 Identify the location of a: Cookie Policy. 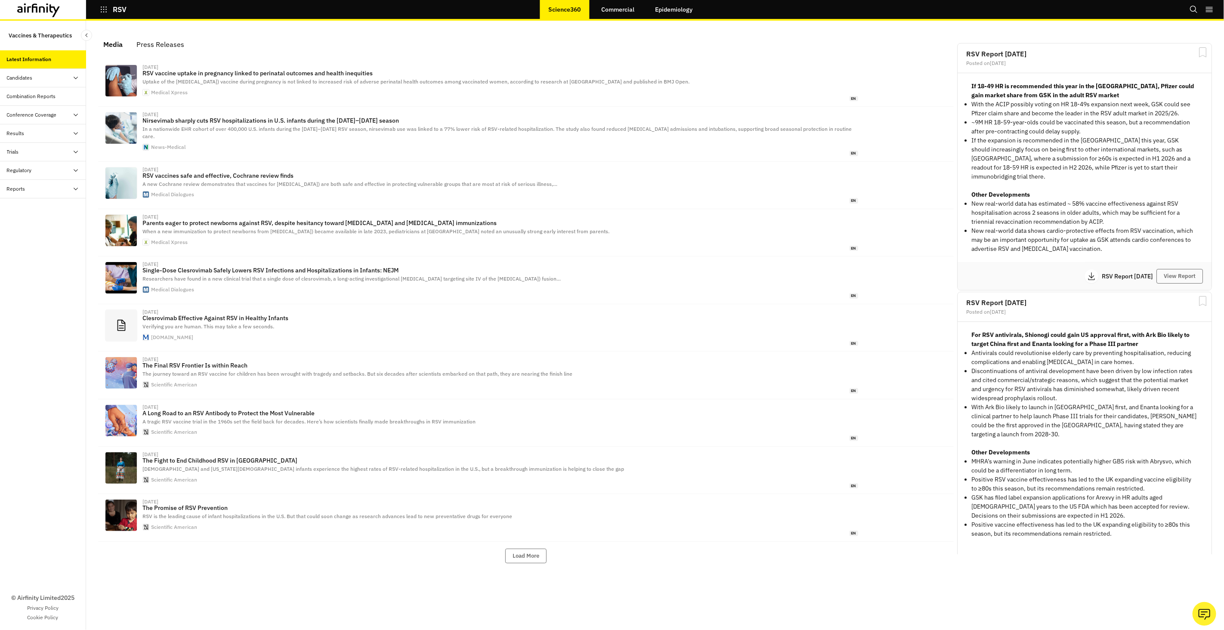
(43, 618).